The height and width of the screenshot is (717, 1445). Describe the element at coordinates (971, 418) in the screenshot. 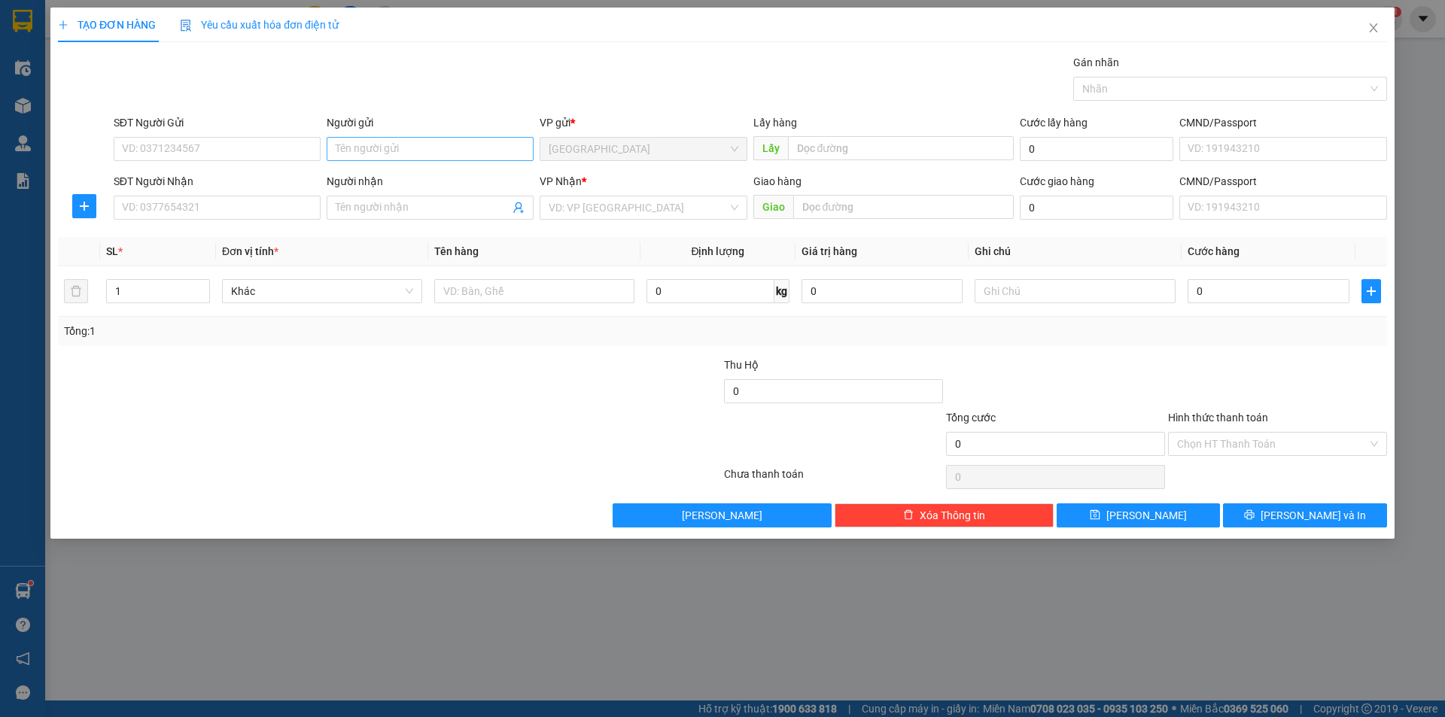

I see `span: Tổng cước` at that location.